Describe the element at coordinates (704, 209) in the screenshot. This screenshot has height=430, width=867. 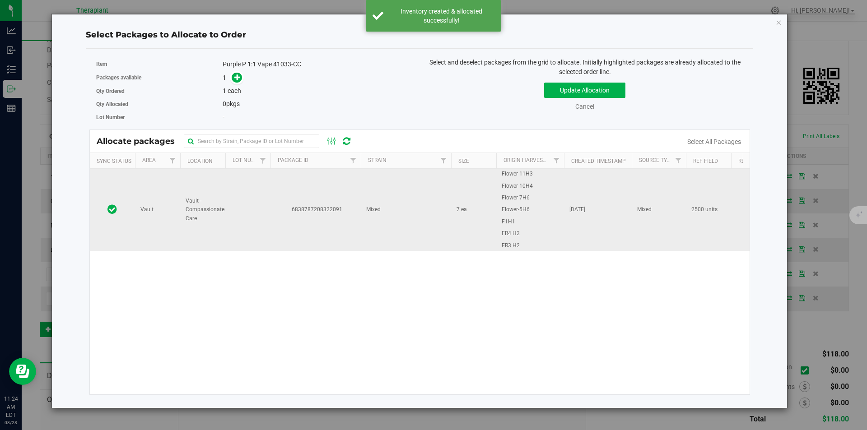
I see `span: 2500 units` at that location.